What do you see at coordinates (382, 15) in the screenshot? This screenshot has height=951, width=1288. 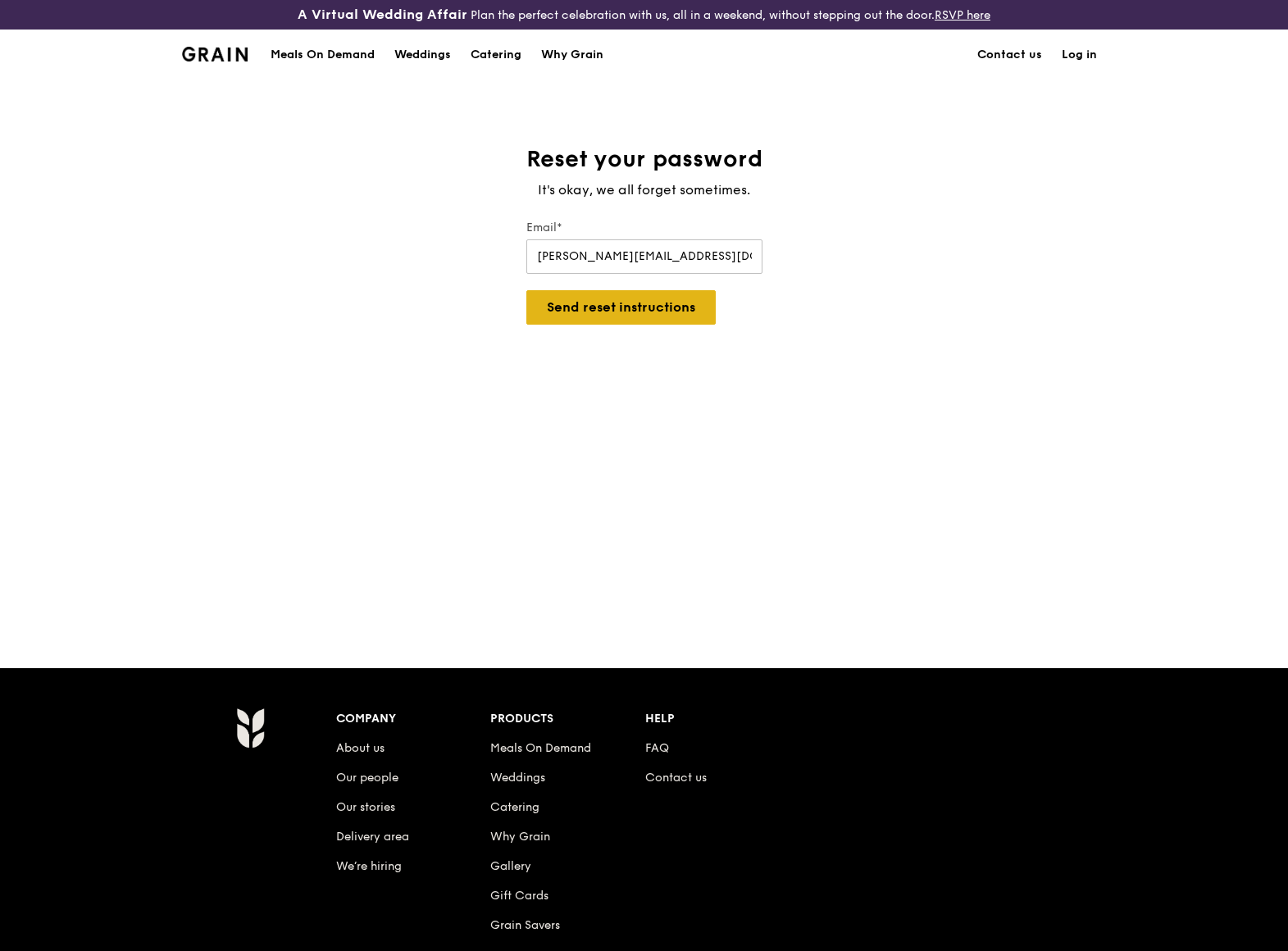 I see `h3: A Virtual Wedding Affair` at bounding box center [382, 15].